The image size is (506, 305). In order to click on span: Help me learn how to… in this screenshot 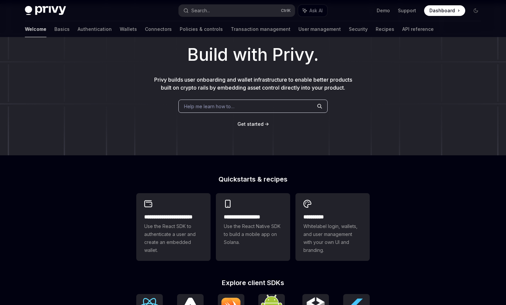, I will do `click(209, 106)`.